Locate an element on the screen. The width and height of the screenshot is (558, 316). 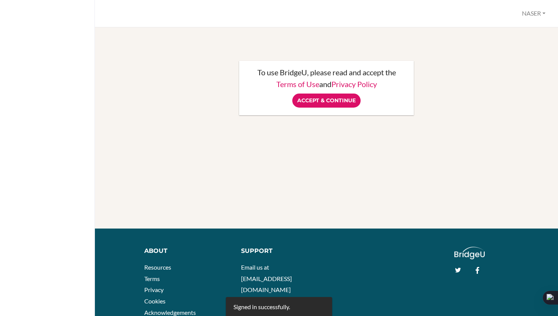
div: Support is located at coordinates (281, 251).